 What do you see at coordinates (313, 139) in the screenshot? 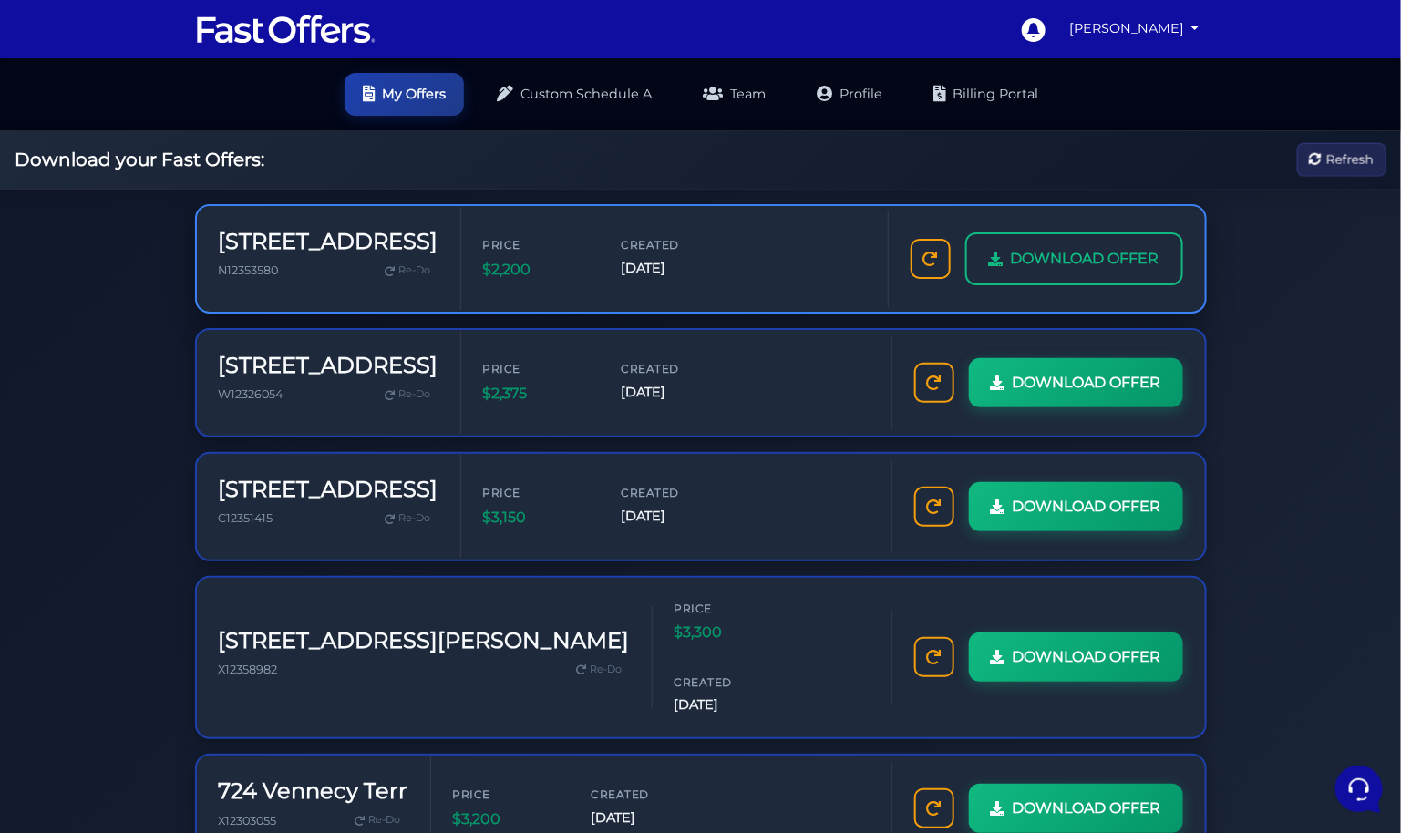
I see `p: 4mo ago` at bounding box center [313, 139].